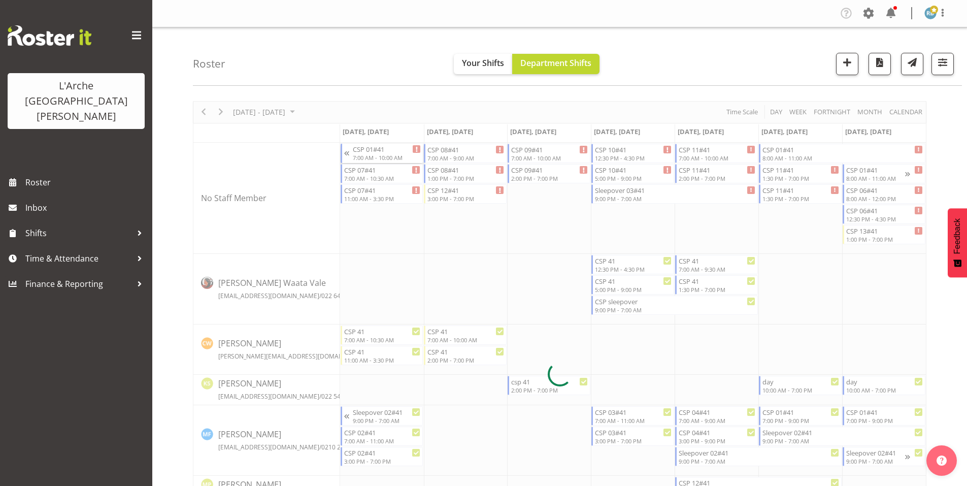 The height and width of the screenshot is (486, 967). What do you see at coordinates (957, 243) in the screenshot?
I see `button: Feedback - Show survey` at bounding box center [957, 243].